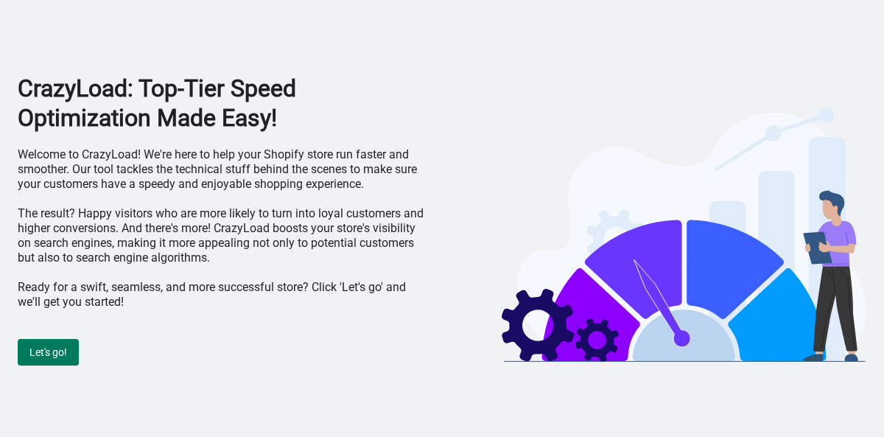 The height and width of the screenshot is (437, 884). I want to click on h1: CrazyLoad: Top-Tier Speed Optimization Made Easy!, so click(221, 103).